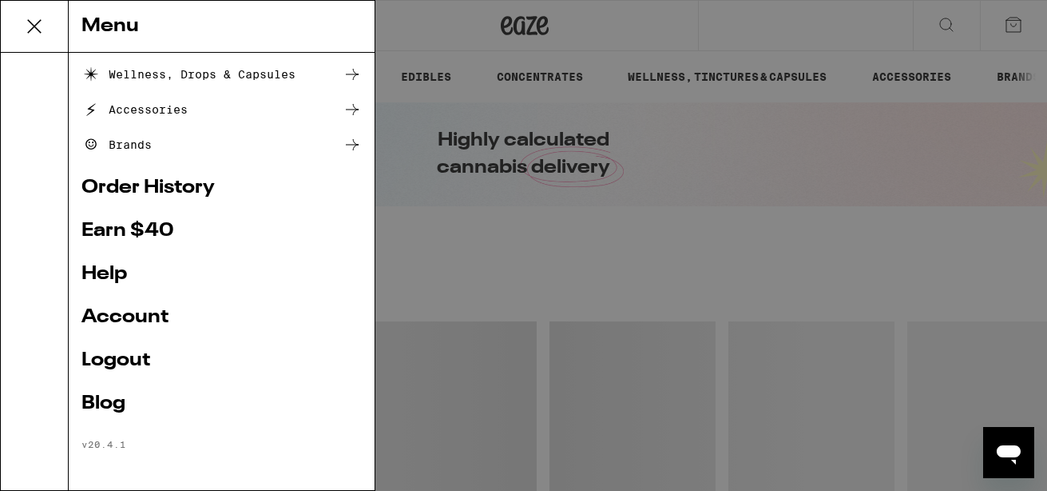 The height and width of the screenshot is (491, 1047). Describe the element at coordinates (189, 74) in the screenshot. I see `div: Wellness, Drops & Capsules` at that location.